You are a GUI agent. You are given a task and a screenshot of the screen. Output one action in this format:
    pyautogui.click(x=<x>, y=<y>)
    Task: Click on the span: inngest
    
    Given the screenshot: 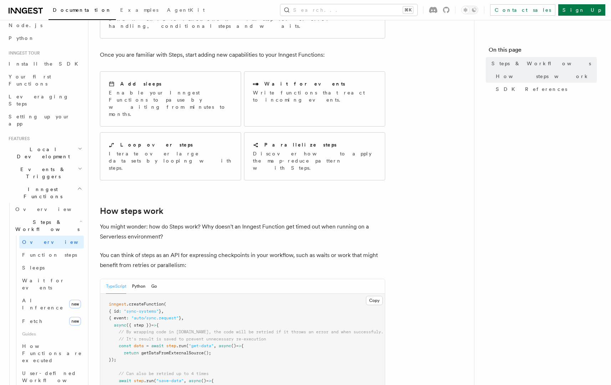 What is the action you would take?
    pyautogui.click(x=117, y=304)
    